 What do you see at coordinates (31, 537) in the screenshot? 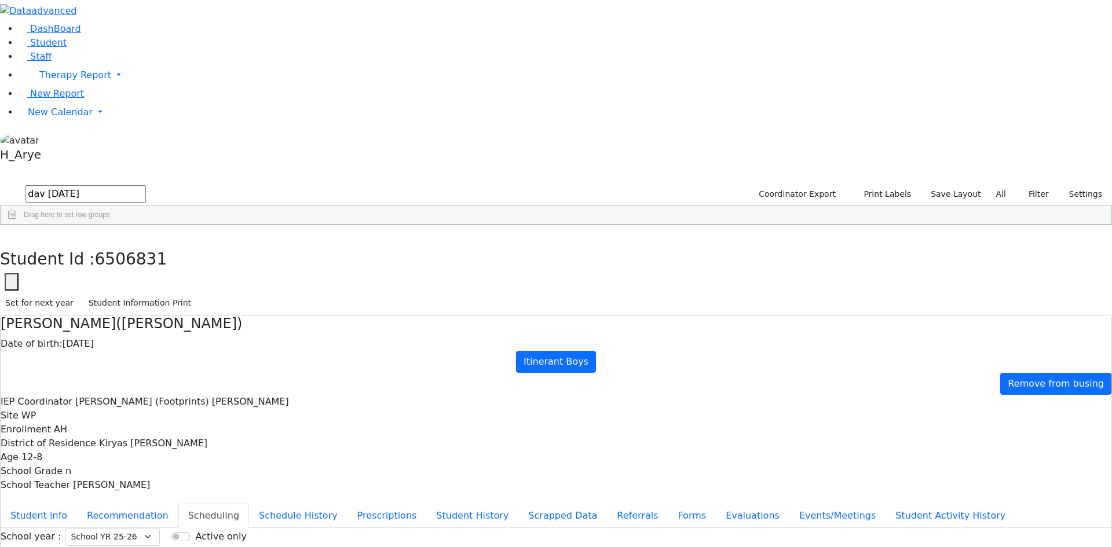
I see `label: School year :` at bounding box center [31, 537].